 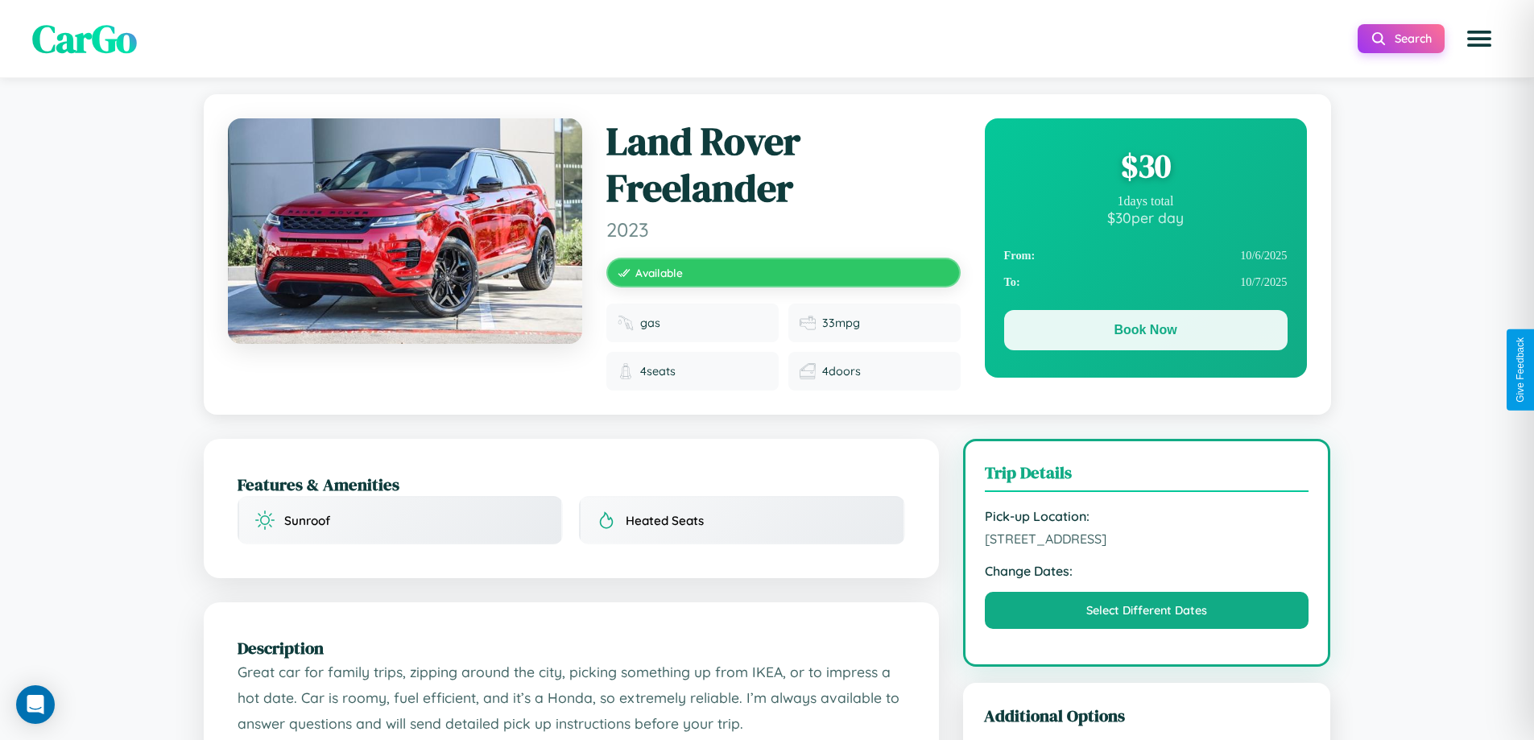 What do you see at coordinates (1479, 39) in the screenshot?
I see `button: Open menu` at bounding box center [1479, 39].